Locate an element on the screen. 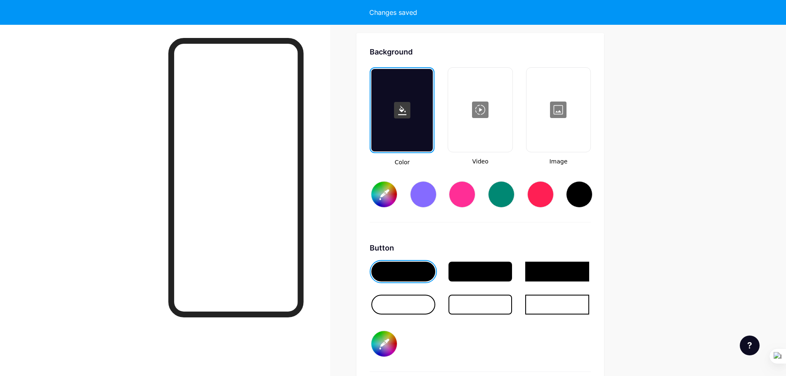 This screenshot has width=786, height=376. div: Background is located at coordinates (480, 52).